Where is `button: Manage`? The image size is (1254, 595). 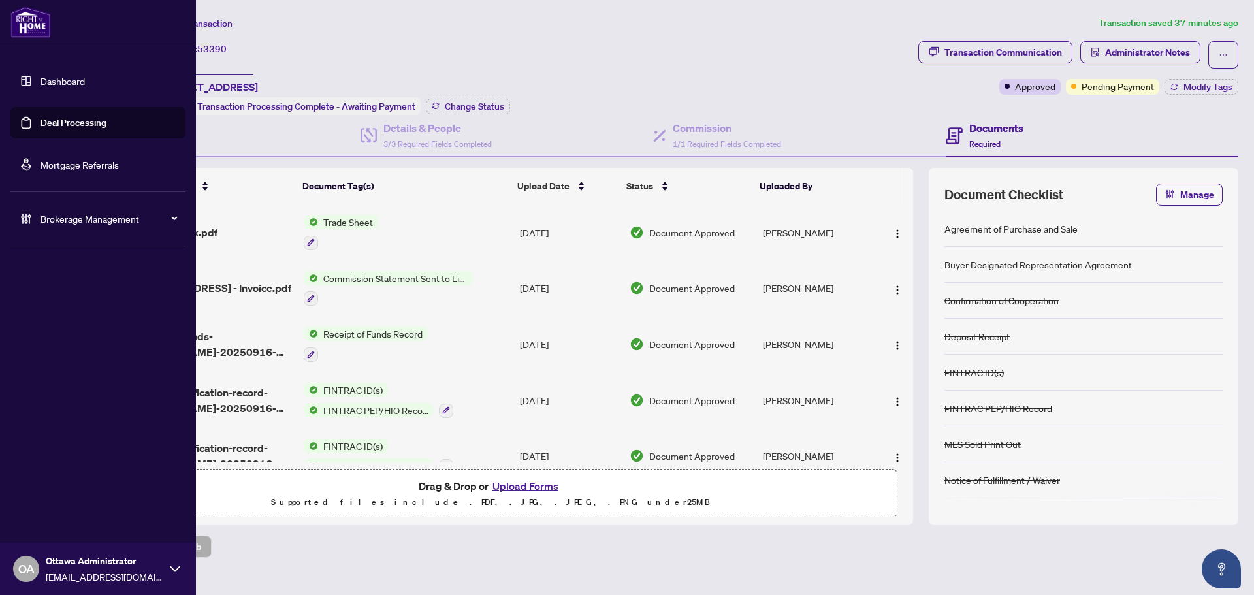
button: Manage is located at coordinates (1189, 195).